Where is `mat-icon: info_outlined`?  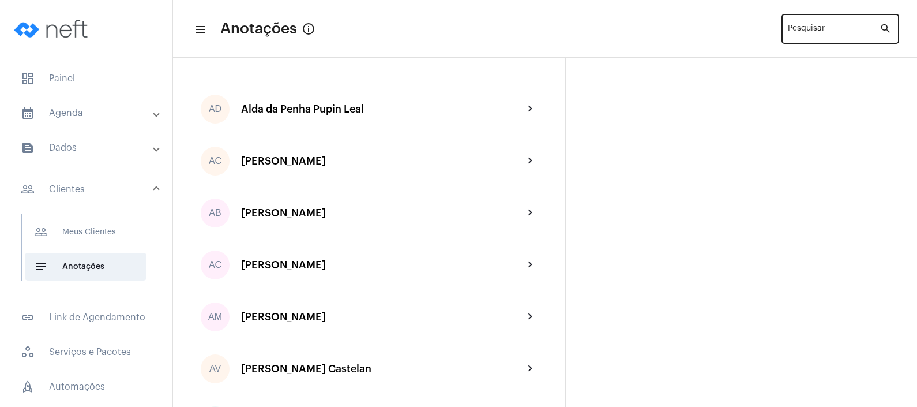 mat-icon: info_outlined is located at coordinates (309, 29).